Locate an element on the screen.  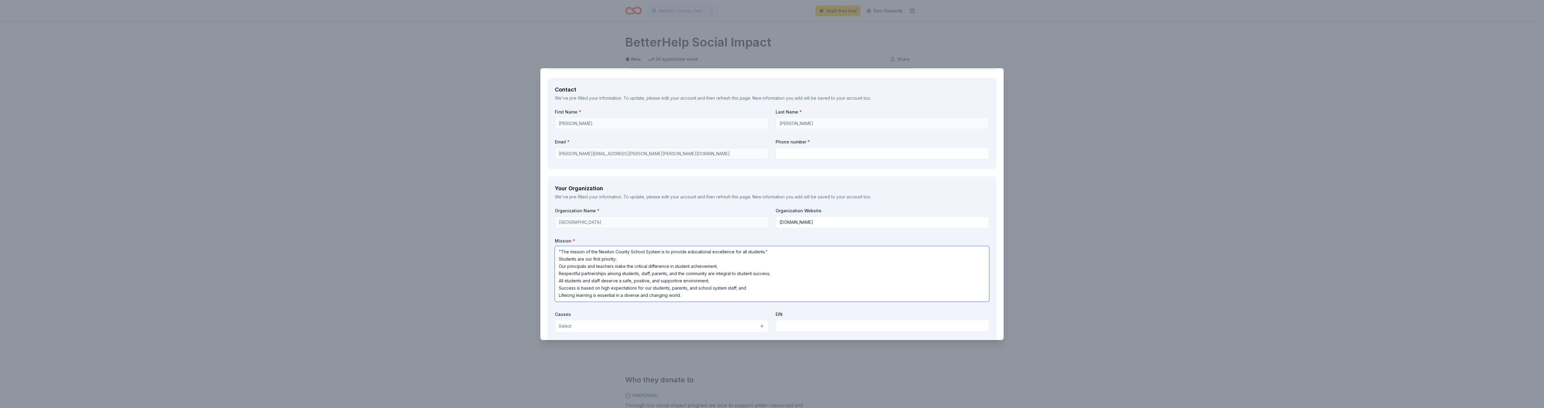
label: Organization Website is located at coordinates (883, 211).